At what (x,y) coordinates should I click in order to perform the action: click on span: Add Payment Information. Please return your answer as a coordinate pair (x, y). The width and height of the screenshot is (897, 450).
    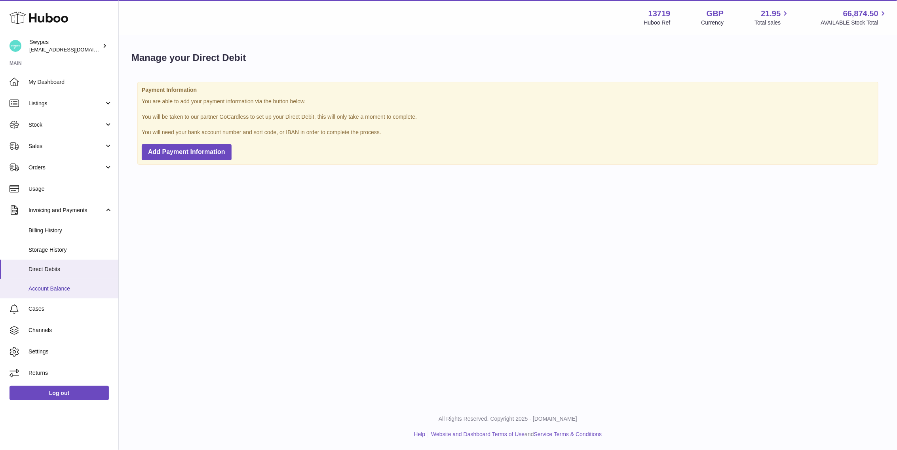
    Looking at the image, I should click on (186, 152).